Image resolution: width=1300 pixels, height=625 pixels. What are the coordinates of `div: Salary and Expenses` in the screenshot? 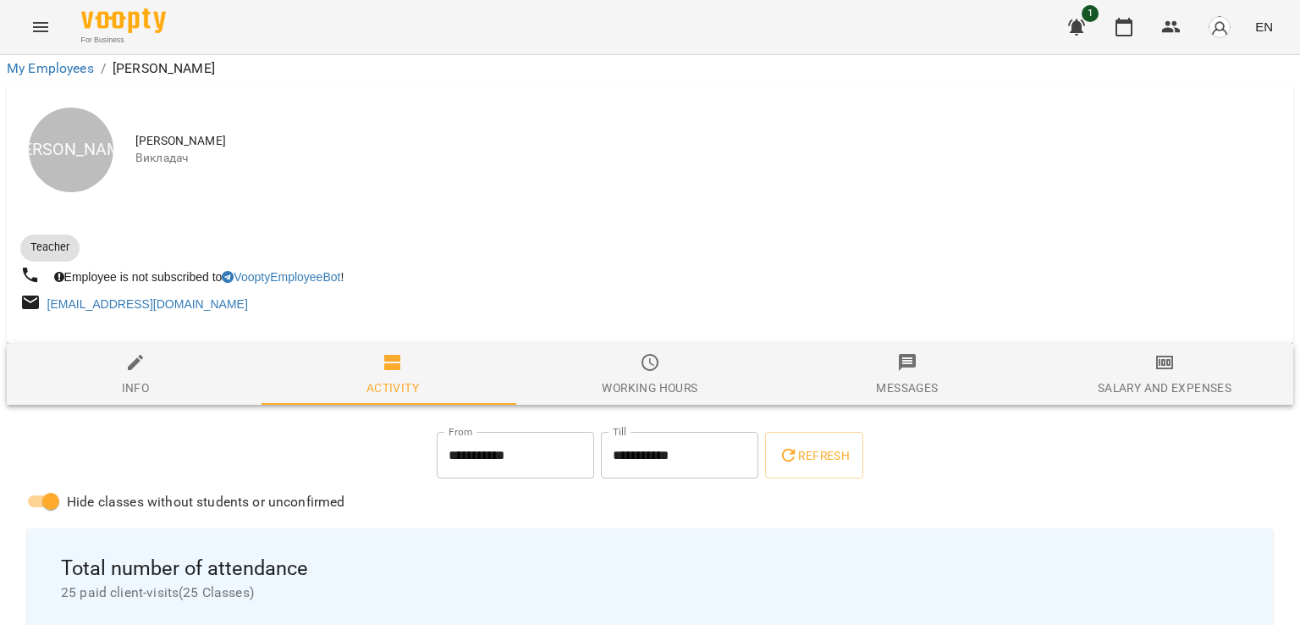 It's located at (1165, 388).